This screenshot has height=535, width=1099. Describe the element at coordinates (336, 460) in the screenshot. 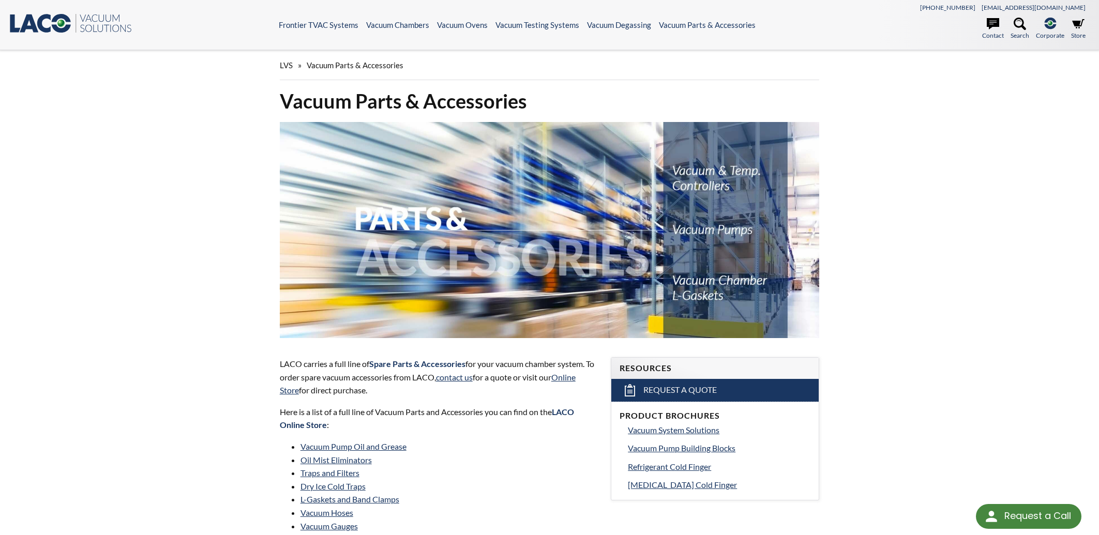

I see `a: Oil Mist Eliminators` at that location.